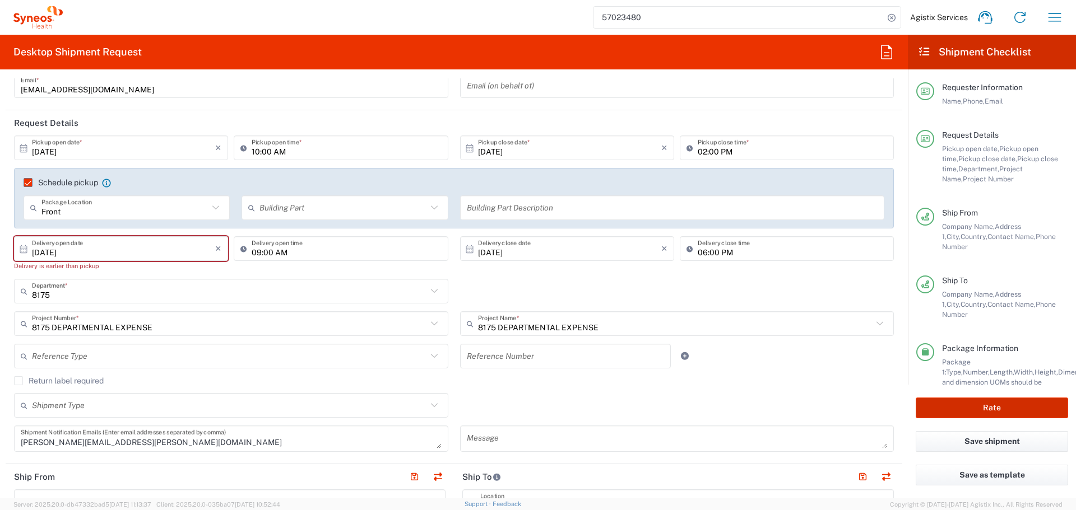 The image size is (1076, 510). What do you see at coordinates (77, 52) in the screenshot?
I see `h2: Desktop Shipment Request` at bounding box center [77, 52].